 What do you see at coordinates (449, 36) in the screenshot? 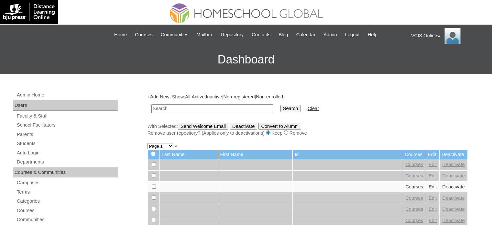
I see `div: VCIS Online` at bounding box center [449, 36].